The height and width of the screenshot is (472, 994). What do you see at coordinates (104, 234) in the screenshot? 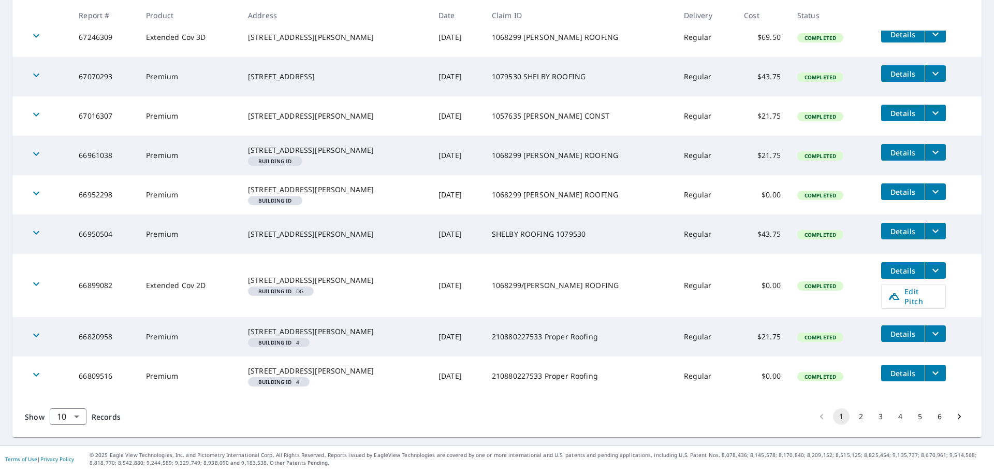
I see `td: 66950504` at bounding box center [104, 234].